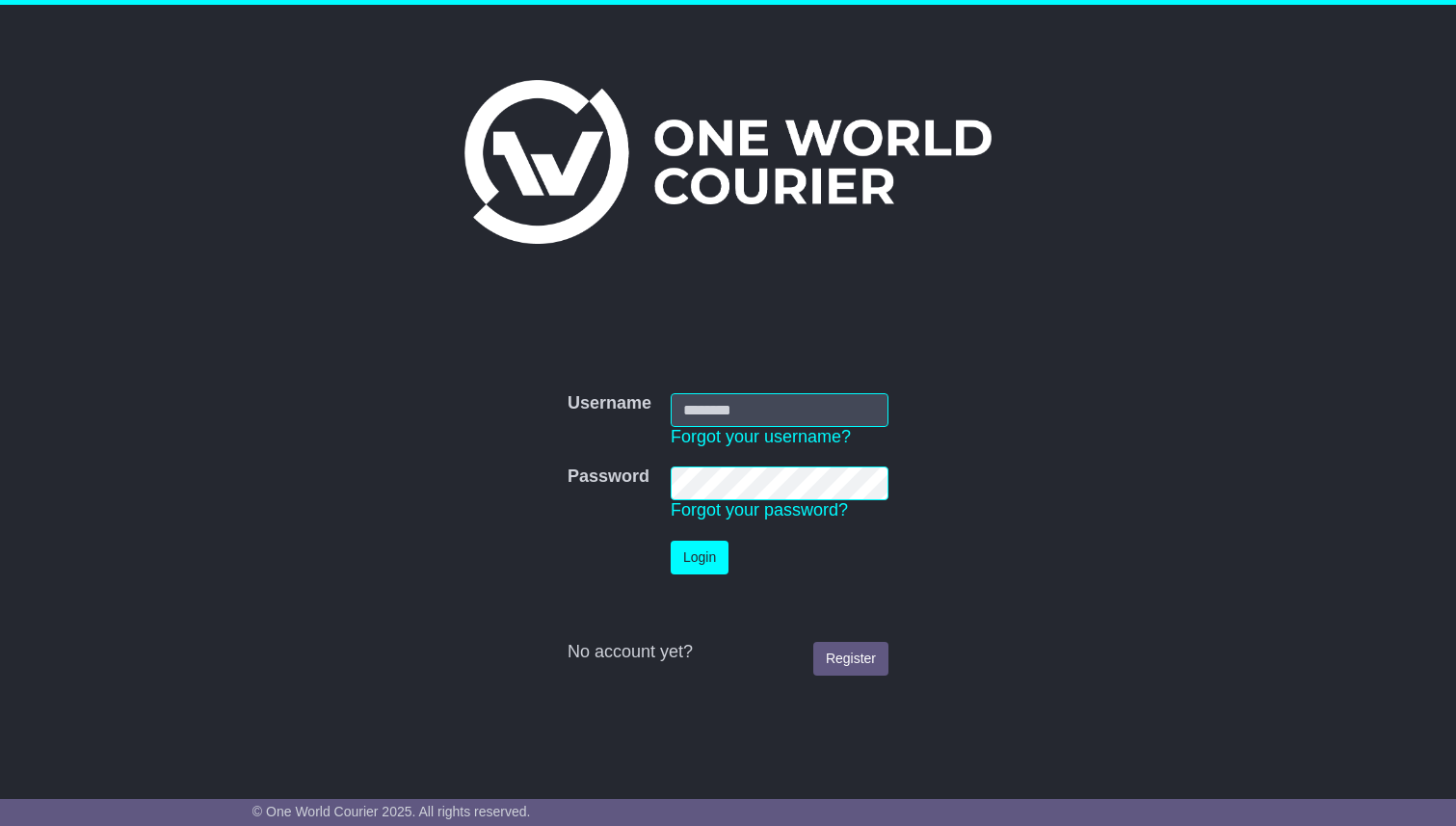  What do you see at coordinates (608, 478) in the screenshot?
I see `label: Password` at bounding box center [608, 478].